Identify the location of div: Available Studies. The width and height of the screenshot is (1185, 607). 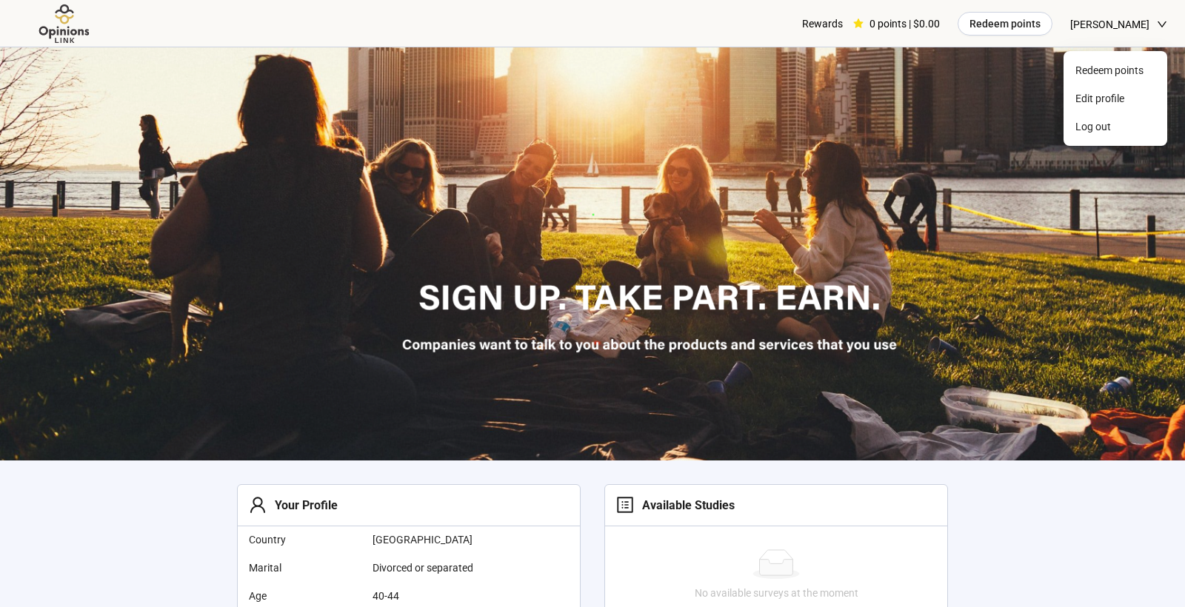
(684, 505).